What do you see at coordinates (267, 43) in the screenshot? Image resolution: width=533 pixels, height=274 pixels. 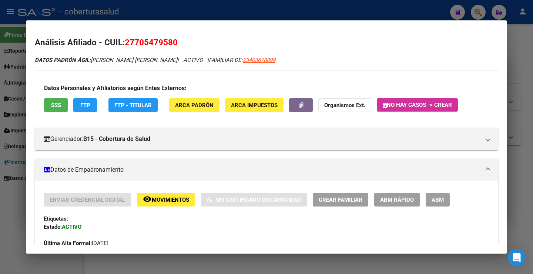 I see `h2: Análisis Afiliado - CUIL:` at bounding box center [267, 43].